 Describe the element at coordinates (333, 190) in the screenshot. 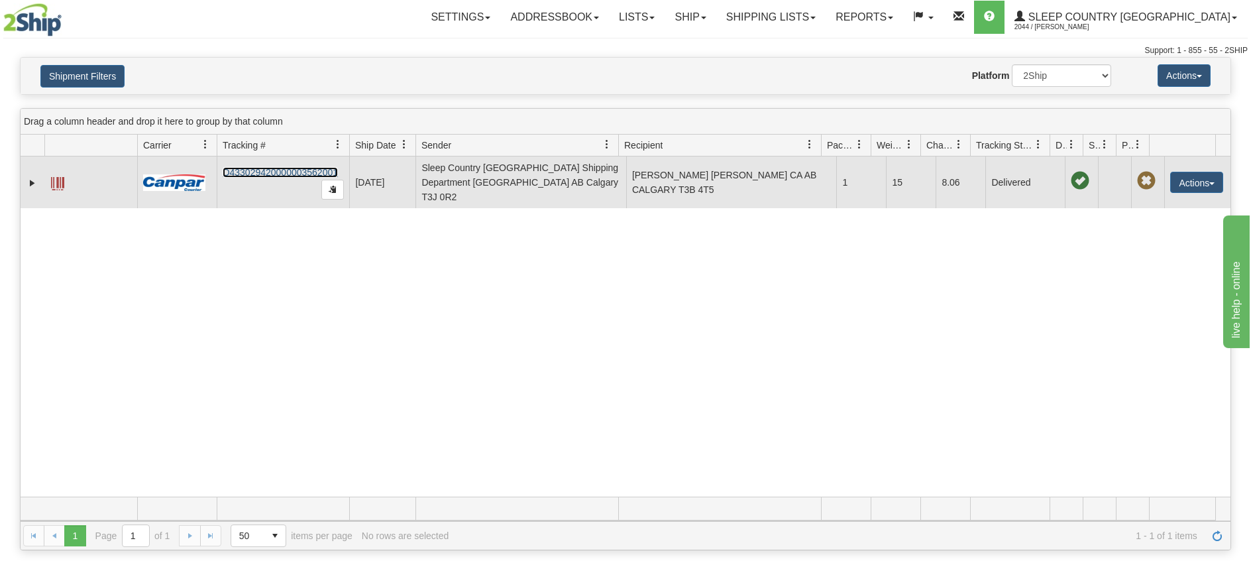

I see `button: Copy to clipboard` at that location.